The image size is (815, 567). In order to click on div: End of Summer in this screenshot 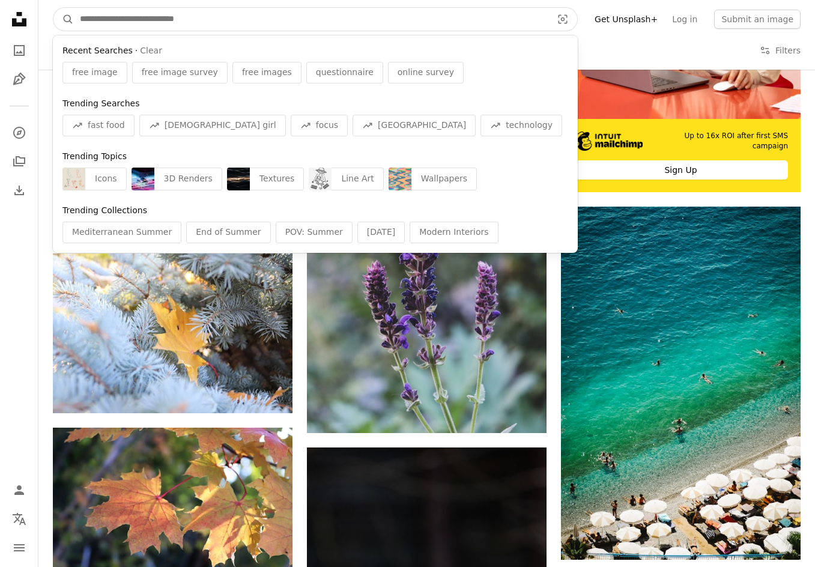, I will do `click(228, 233)`.